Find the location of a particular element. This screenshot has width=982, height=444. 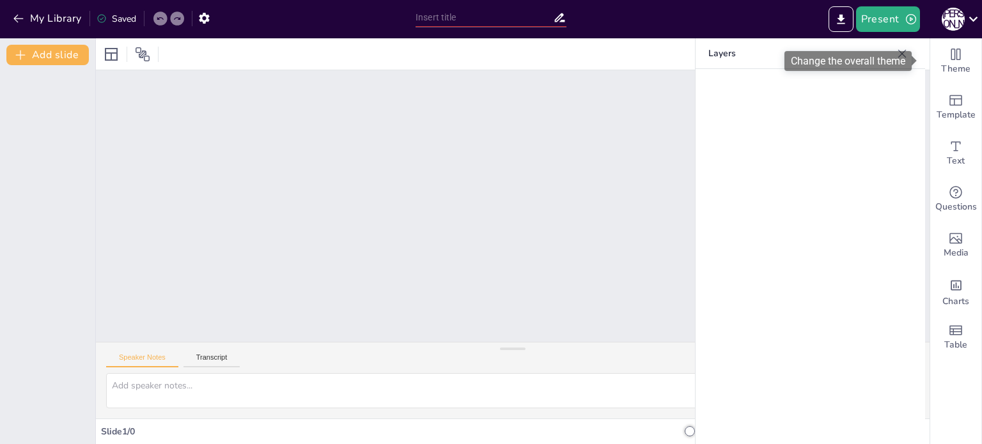

div: Slide 1 / 0 is located at coordinates (395, 431).